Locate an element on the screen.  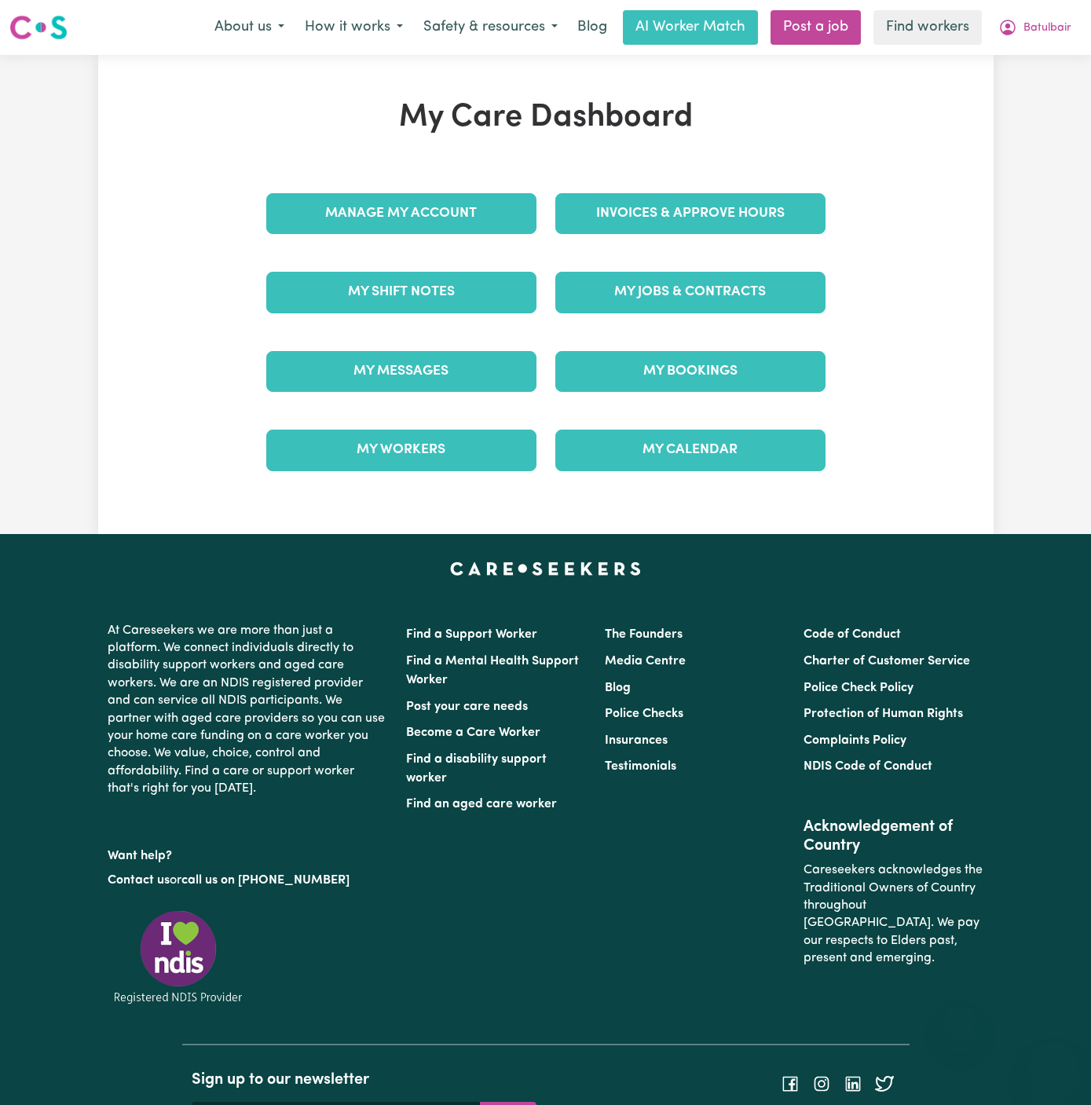
a: Find a Support Worker is located at coordinates (471, 635).